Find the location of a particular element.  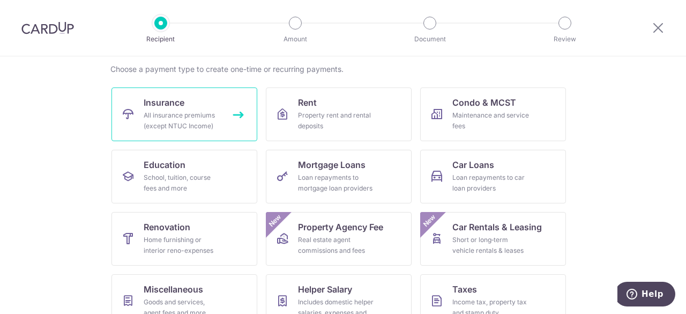

a: Car Rentals & LeasingShort or long‑term vehicle rentals & leasesNew is located at coordinates (493, 239).